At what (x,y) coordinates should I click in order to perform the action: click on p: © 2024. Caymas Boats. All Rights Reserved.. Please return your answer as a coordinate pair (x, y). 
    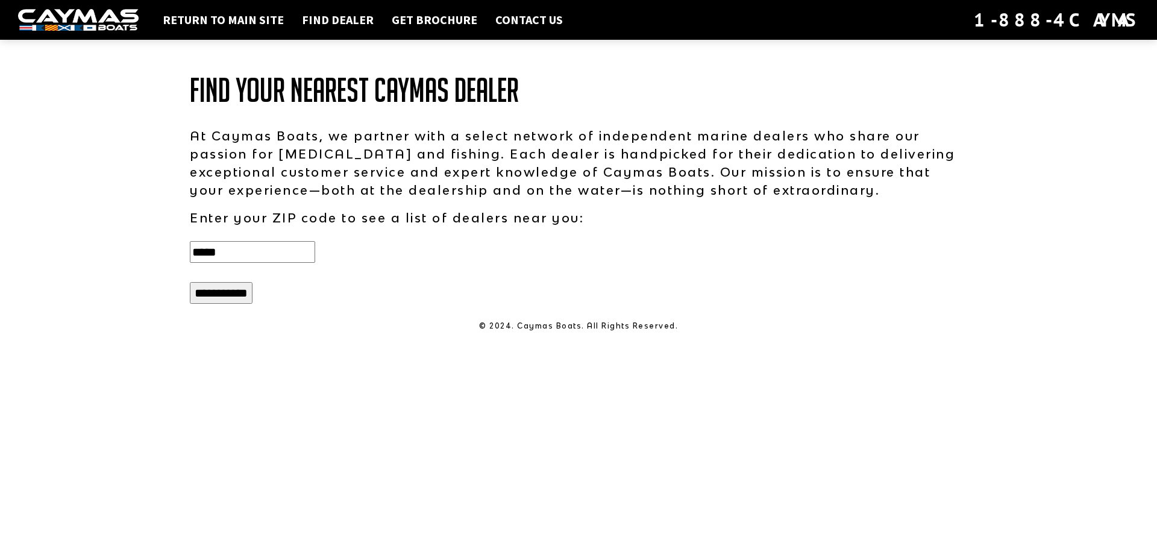
    Looking at the image, I should click on (579, 326).